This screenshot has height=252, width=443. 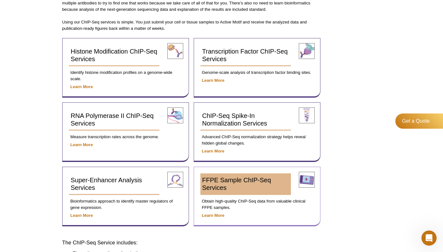 What do you see at coordinates (125, 205) in the screenshot?
I see `p: Bioinformatics approach to identify master regulators of gene expression.` at bounding box center [125, 205].